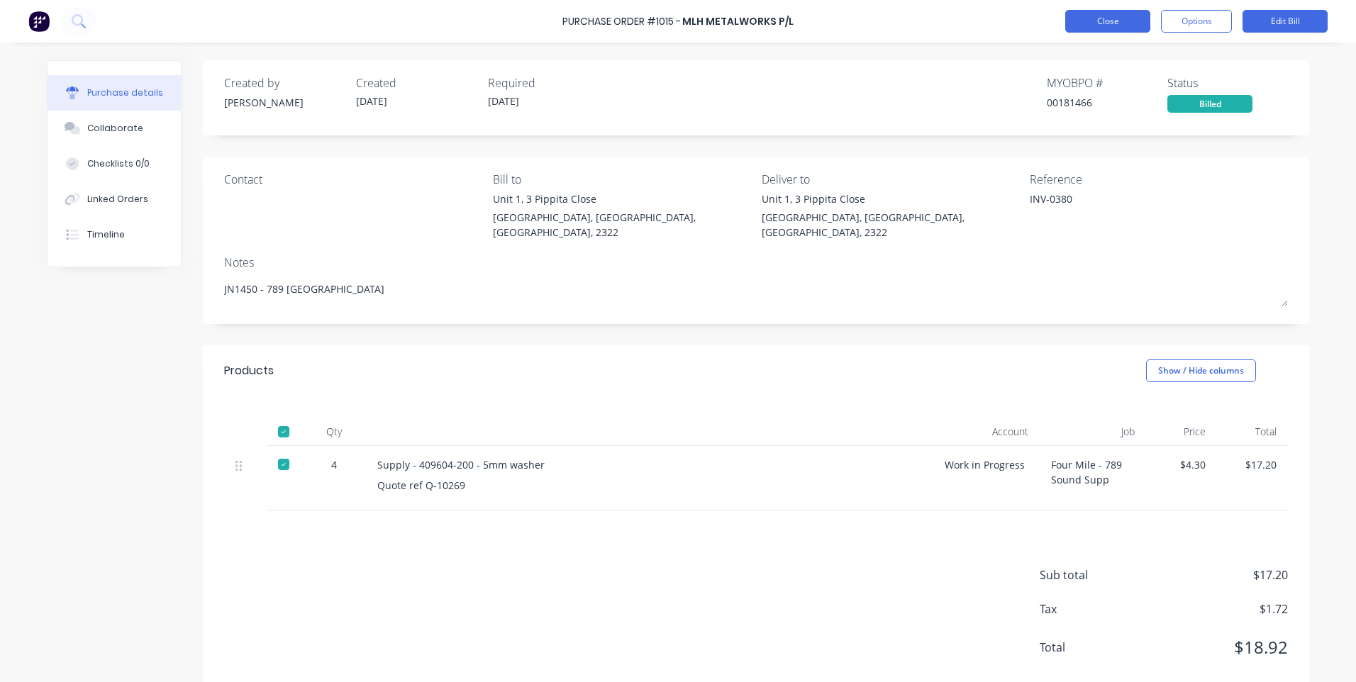  I want to click on div: Purchase Order #1015 -, so click(621, 21).